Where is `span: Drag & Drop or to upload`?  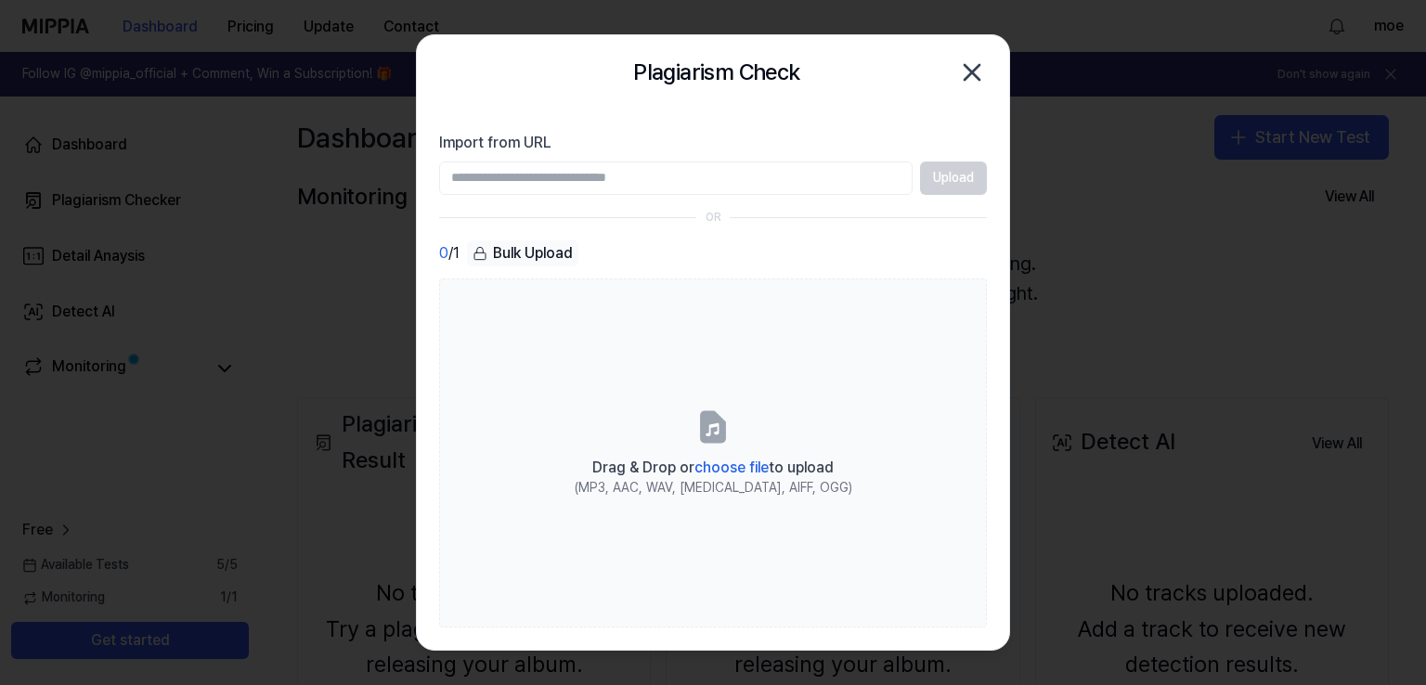
span: Drag & Drop or to upload is located at coordinates (713, 467).